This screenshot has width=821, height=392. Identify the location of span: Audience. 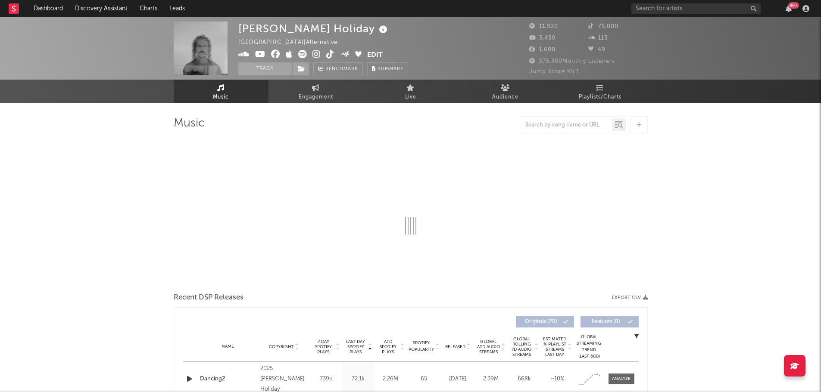
(505, 97).